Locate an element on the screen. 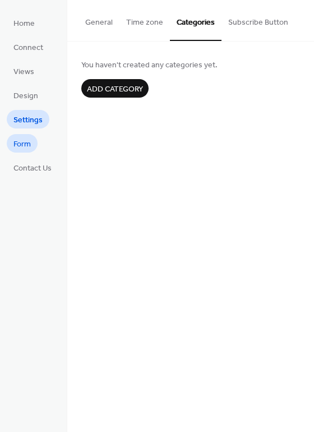 Image resolution: width=314 pixels, height=432 pixels. span: Settings is located at coordinates (28, 120).